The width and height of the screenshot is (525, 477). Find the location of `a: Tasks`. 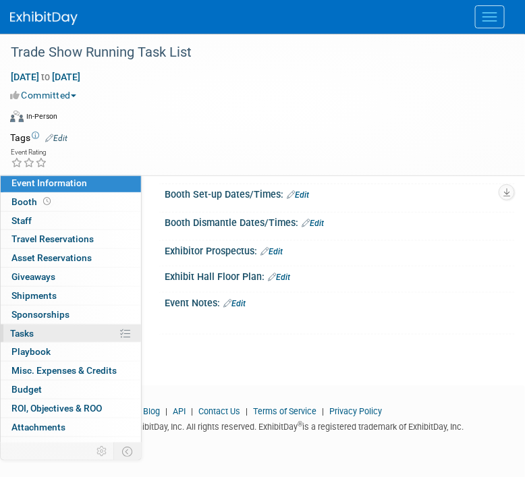

a: Tasks is located at coordinates (71, 334).